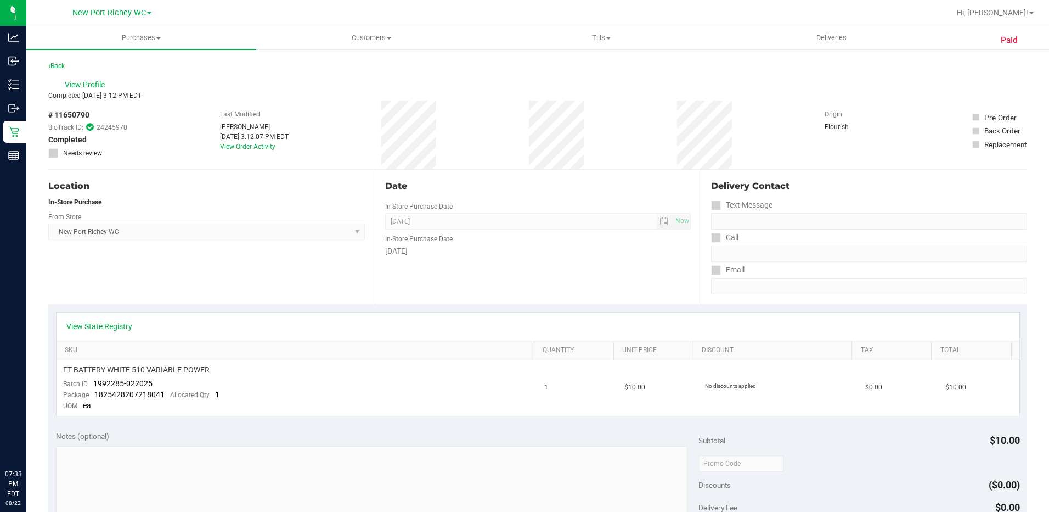  I want to click on label: From Store, so click(65, 217).